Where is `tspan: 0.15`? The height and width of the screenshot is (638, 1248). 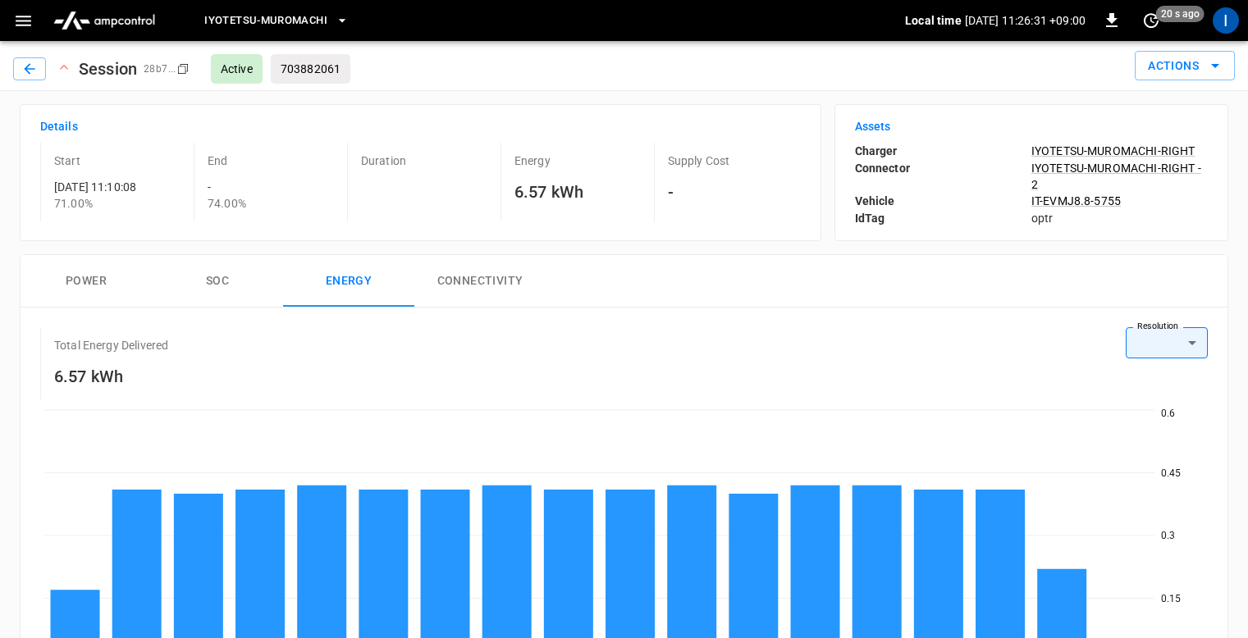
tspan: 0.15 is located at coordinates (1171, 599).